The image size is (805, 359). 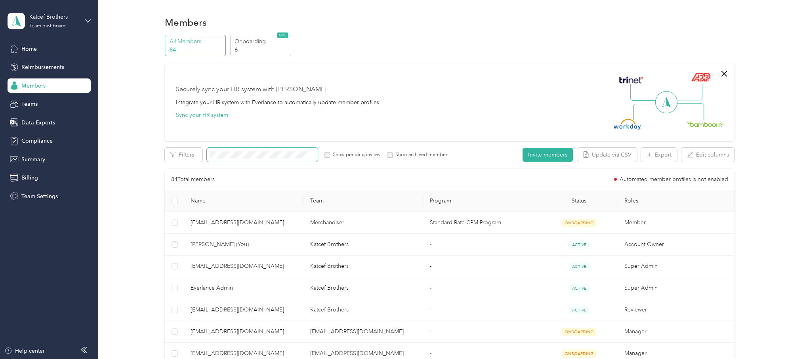 I want to click on label: Show pending invites, so click(x=355, y=155).